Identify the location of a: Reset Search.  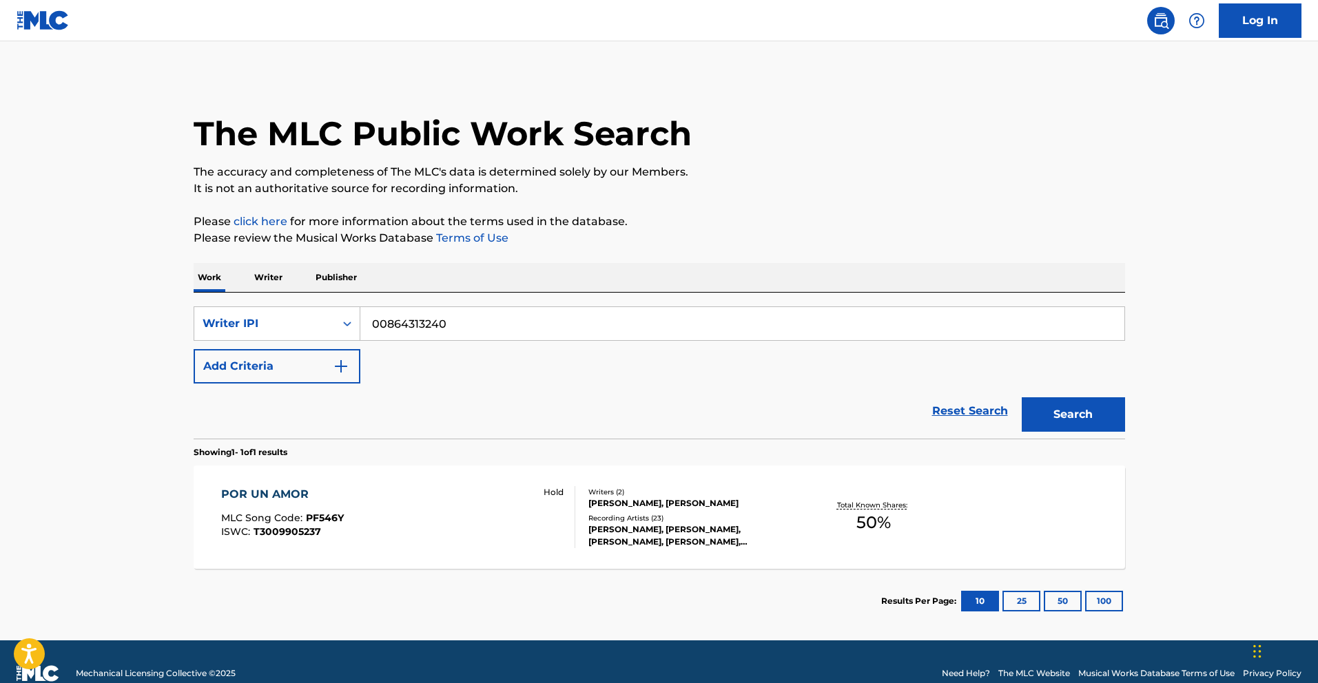
(970, 411).